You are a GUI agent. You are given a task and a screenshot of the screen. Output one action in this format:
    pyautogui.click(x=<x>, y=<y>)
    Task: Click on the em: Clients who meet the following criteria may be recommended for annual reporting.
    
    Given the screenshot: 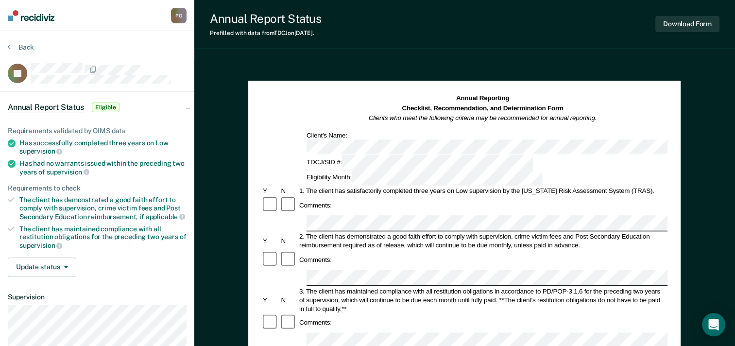 What is the action you would take?
    pyautogui.click(x=483, y=118)
    